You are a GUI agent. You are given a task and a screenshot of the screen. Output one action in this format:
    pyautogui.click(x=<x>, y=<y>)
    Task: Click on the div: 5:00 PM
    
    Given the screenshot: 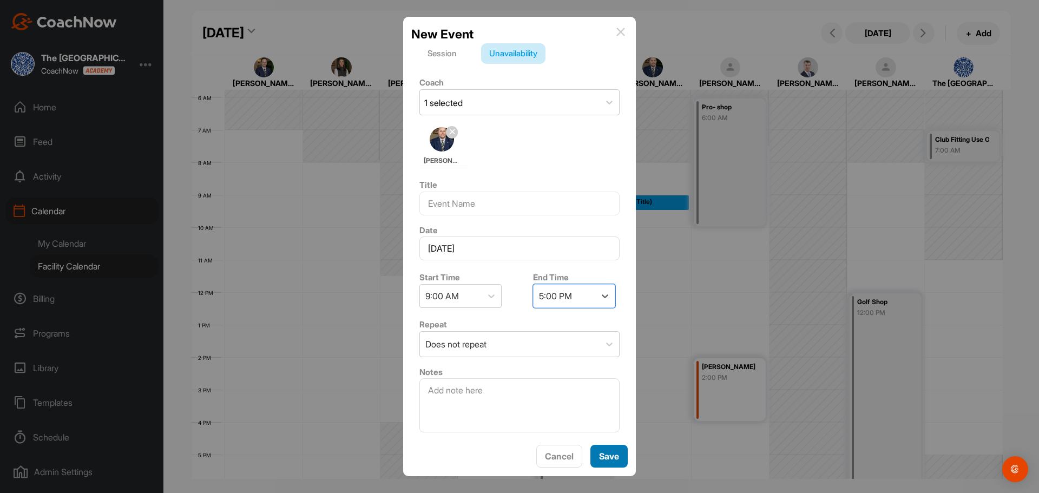 What is the action you would take?
    pyautogui.click(x=555, y=296)
    